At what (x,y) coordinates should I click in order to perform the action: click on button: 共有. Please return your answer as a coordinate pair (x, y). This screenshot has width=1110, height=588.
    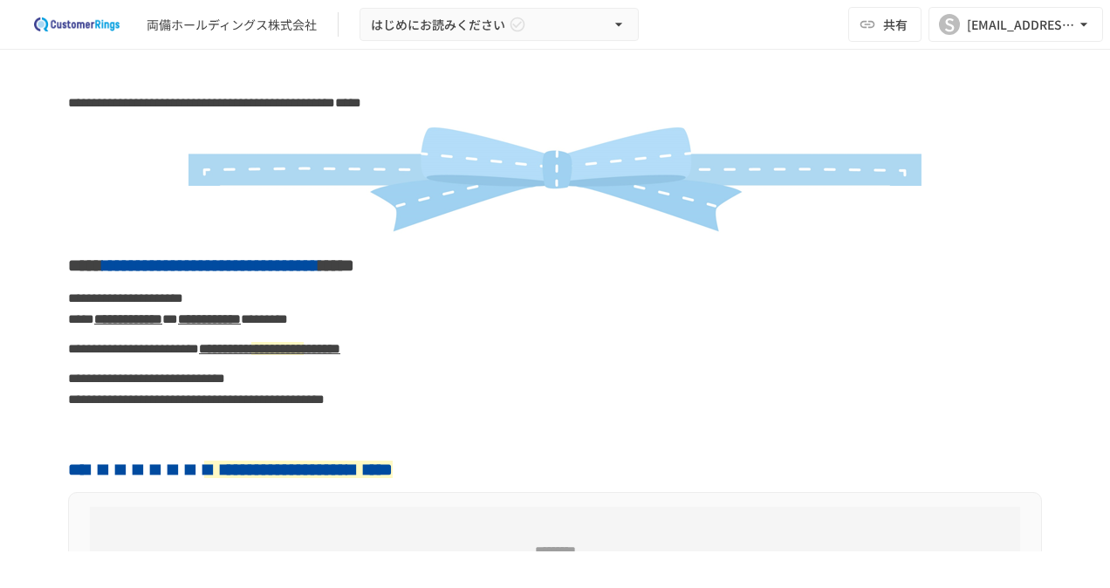
    Looking at the image, I should click on (885, 24).